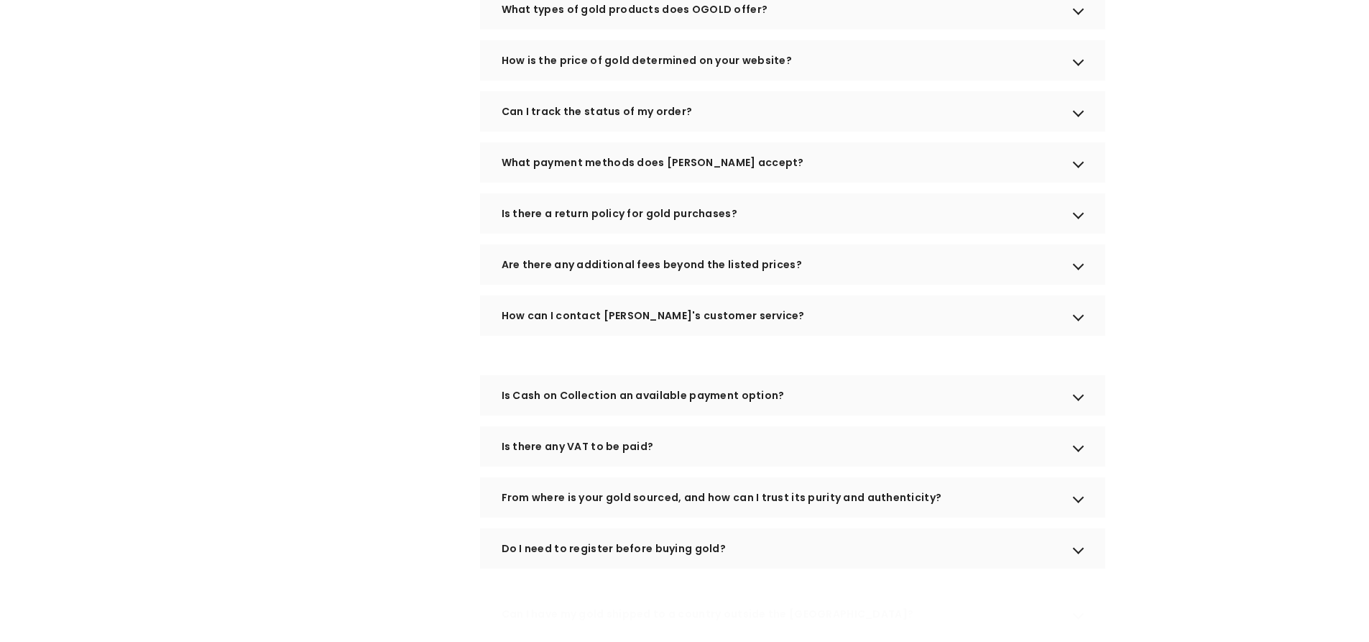 The width and height of the screenshot is (1369, 642). I want to click on div: Is there a return policy for gold purchases?, so click(793, 213).